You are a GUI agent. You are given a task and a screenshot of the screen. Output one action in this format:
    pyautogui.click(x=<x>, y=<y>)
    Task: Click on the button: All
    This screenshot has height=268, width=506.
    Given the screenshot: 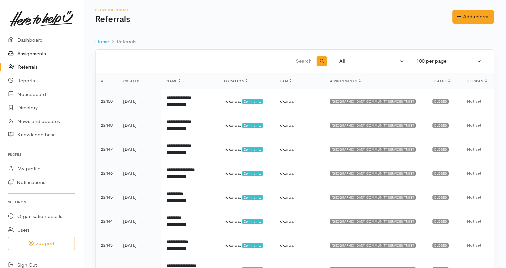 What is the action you would take?
    pyautogui.click(x=372, y=61)
    